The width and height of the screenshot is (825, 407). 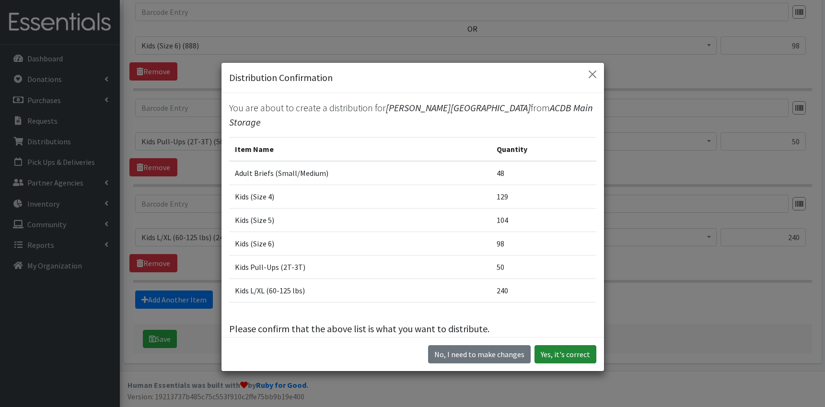 What do you see at coordinates (360, 196) in the screenshot?
I see `td: Kids (Size 4)` at bounding box center [360, 196].